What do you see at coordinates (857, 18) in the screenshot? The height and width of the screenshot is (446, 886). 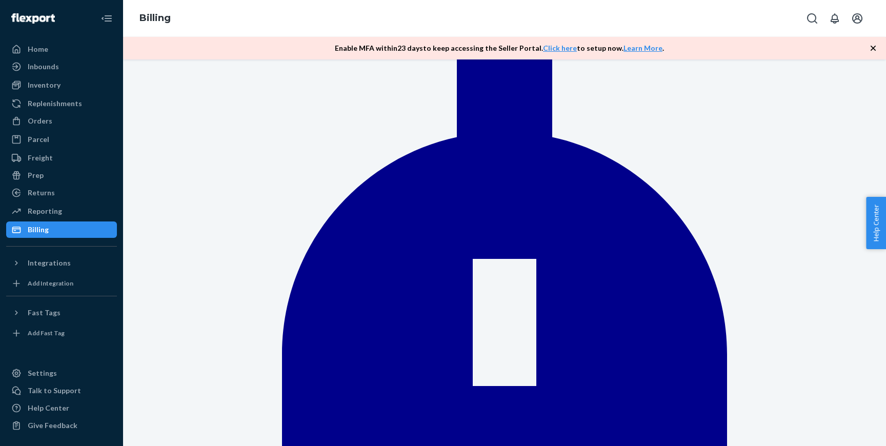 I see `button: Open account menu` at bounding box center [857, 18].